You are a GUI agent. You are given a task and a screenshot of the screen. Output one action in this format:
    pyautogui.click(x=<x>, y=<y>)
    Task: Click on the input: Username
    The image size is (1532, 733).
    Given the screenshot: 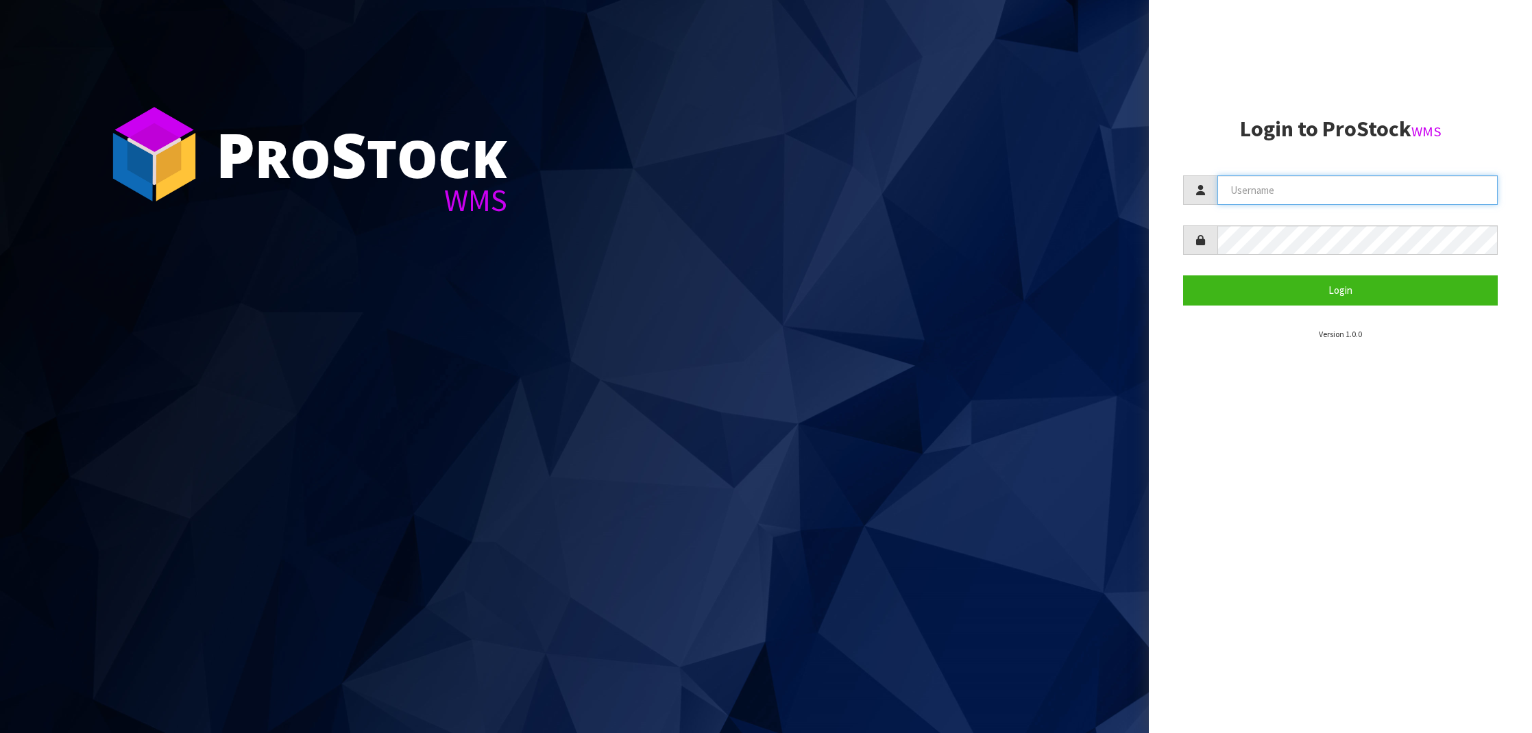 What is the action you would take?
    pyautogui.click(x=1357, y=190)
    